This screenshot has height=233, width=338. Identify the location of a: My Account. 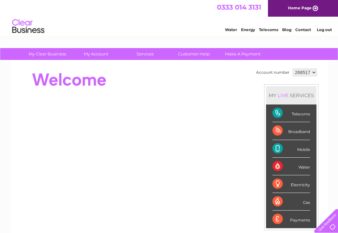
(96, 54).